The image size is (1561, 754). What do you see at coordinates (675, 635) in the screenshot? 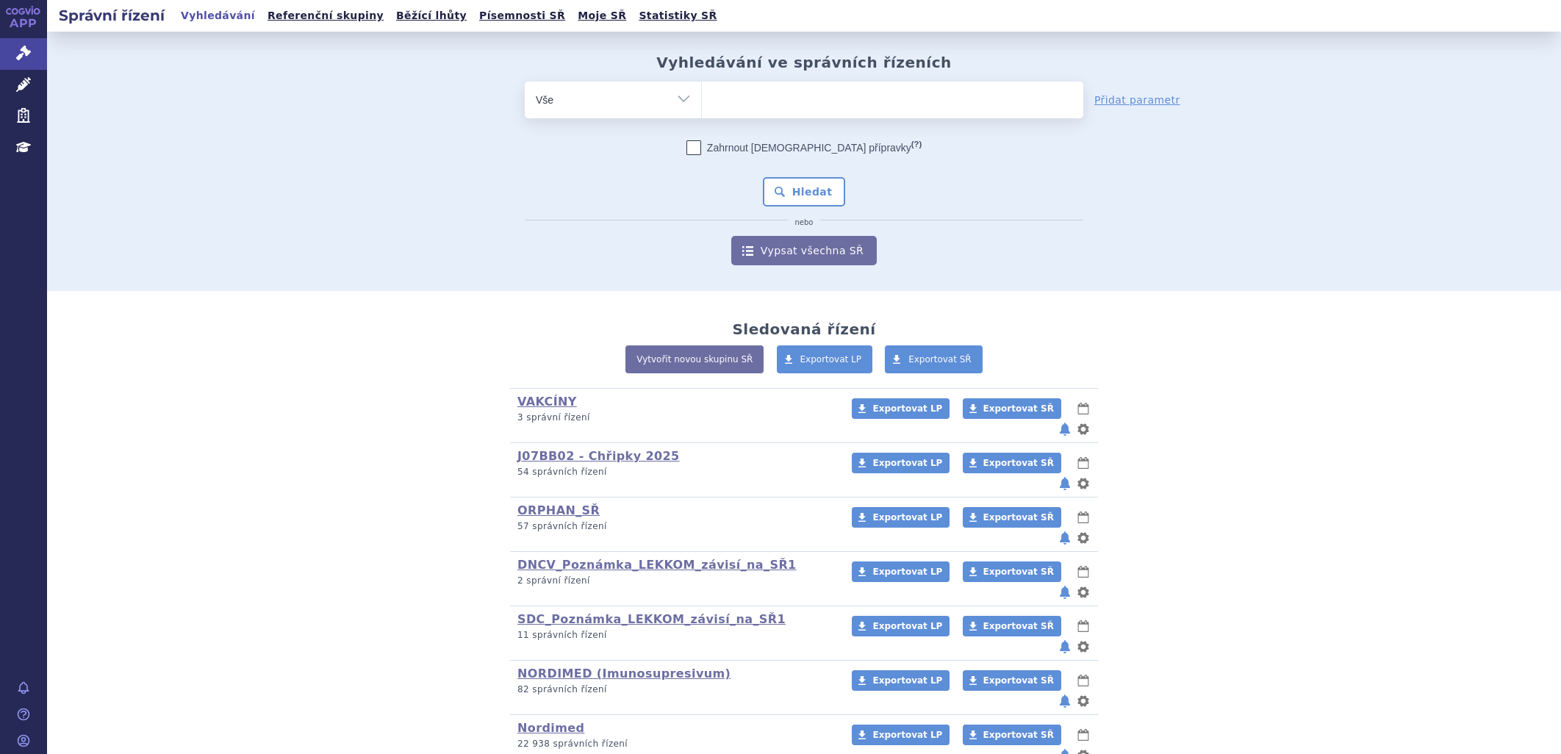
I see `p: 11 správních řízení` at bounding box center [675, 635].